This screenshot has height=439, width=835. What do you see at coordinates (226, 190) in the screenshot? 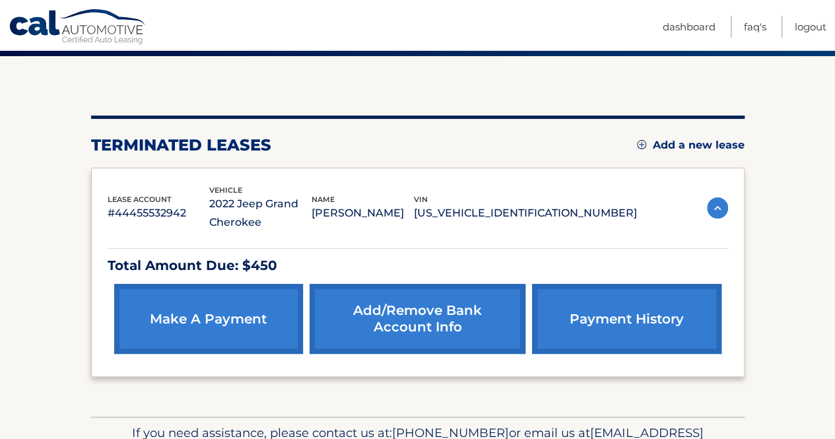
I see `span: vehicle` at bounding box center [226, 190].